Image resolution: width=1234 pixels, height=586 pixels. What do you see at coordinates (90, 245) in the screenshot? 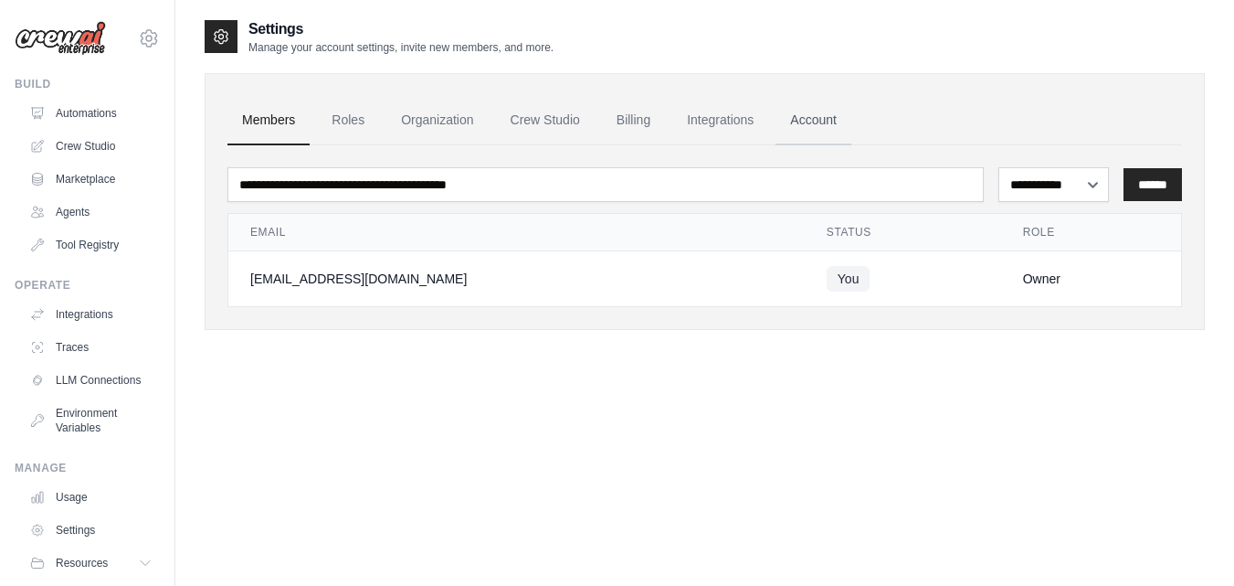
I see `a: Tool Registry` at bounding box center [90, 245].